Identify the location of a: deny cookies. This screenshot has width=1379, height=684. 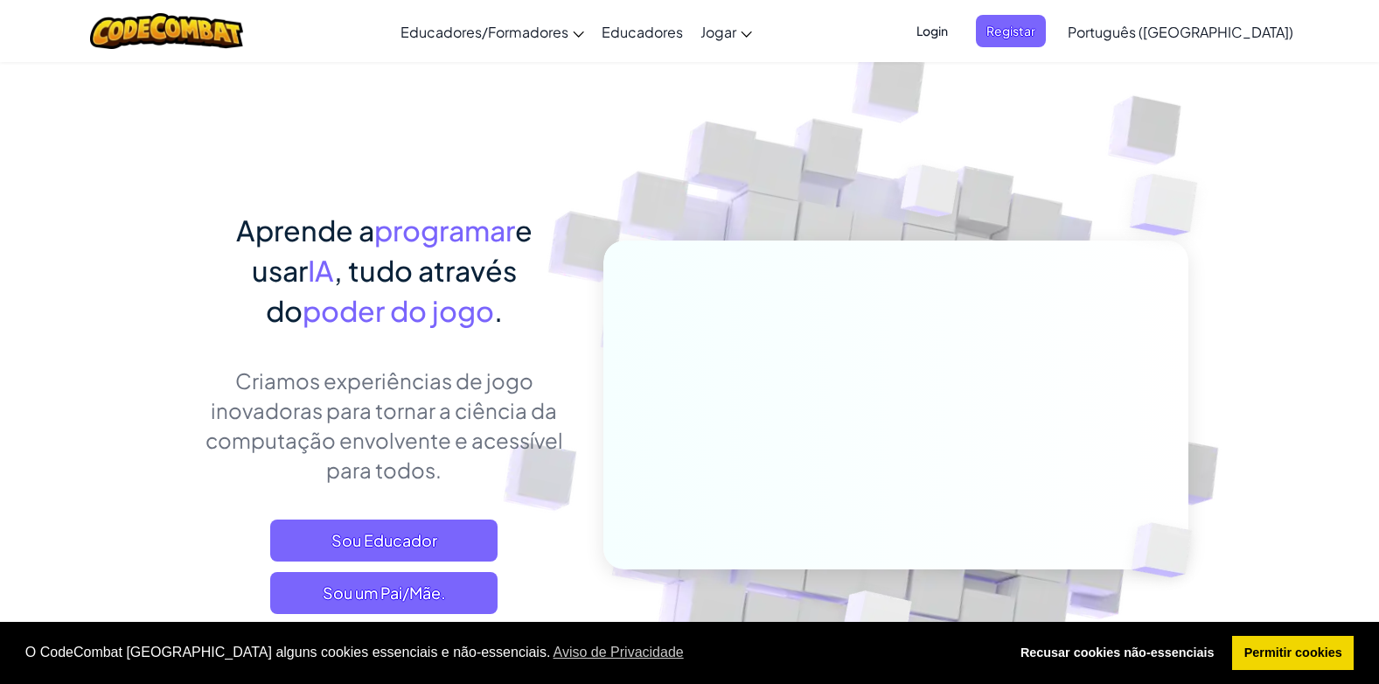
(1117, 653).